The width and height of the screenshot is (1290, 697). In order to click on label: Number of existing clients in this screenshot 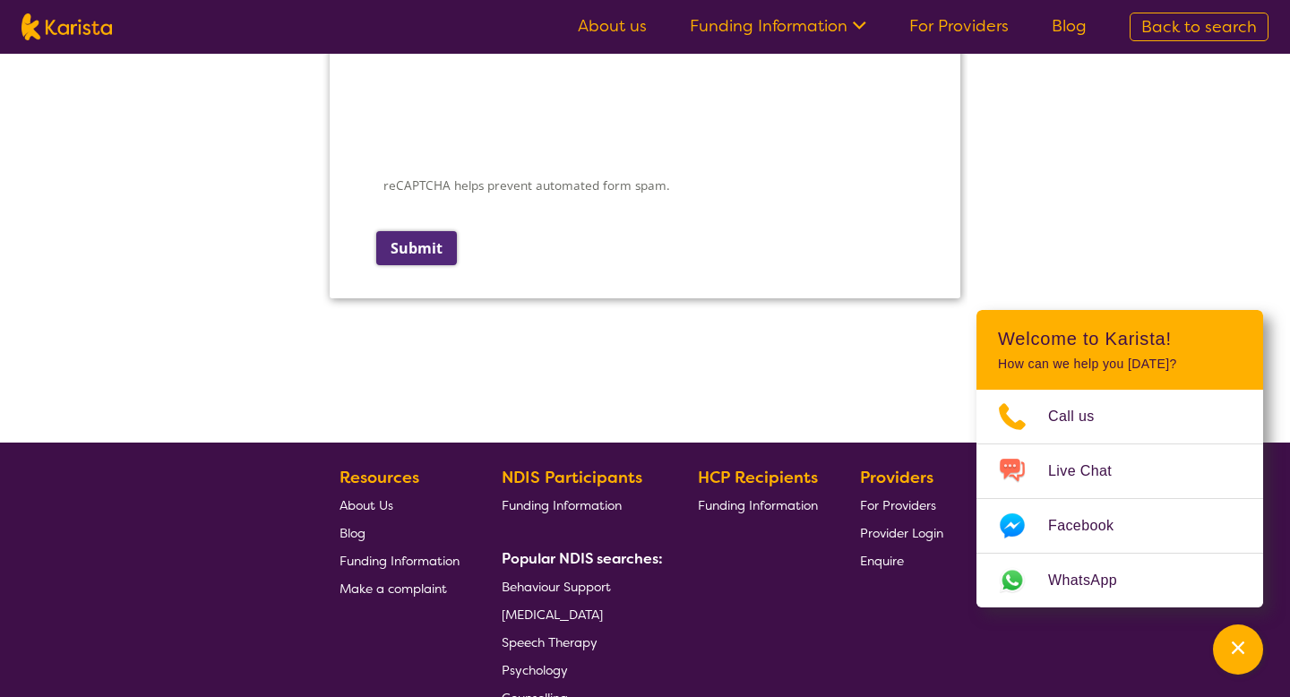, I will do `click(153, 394)`.